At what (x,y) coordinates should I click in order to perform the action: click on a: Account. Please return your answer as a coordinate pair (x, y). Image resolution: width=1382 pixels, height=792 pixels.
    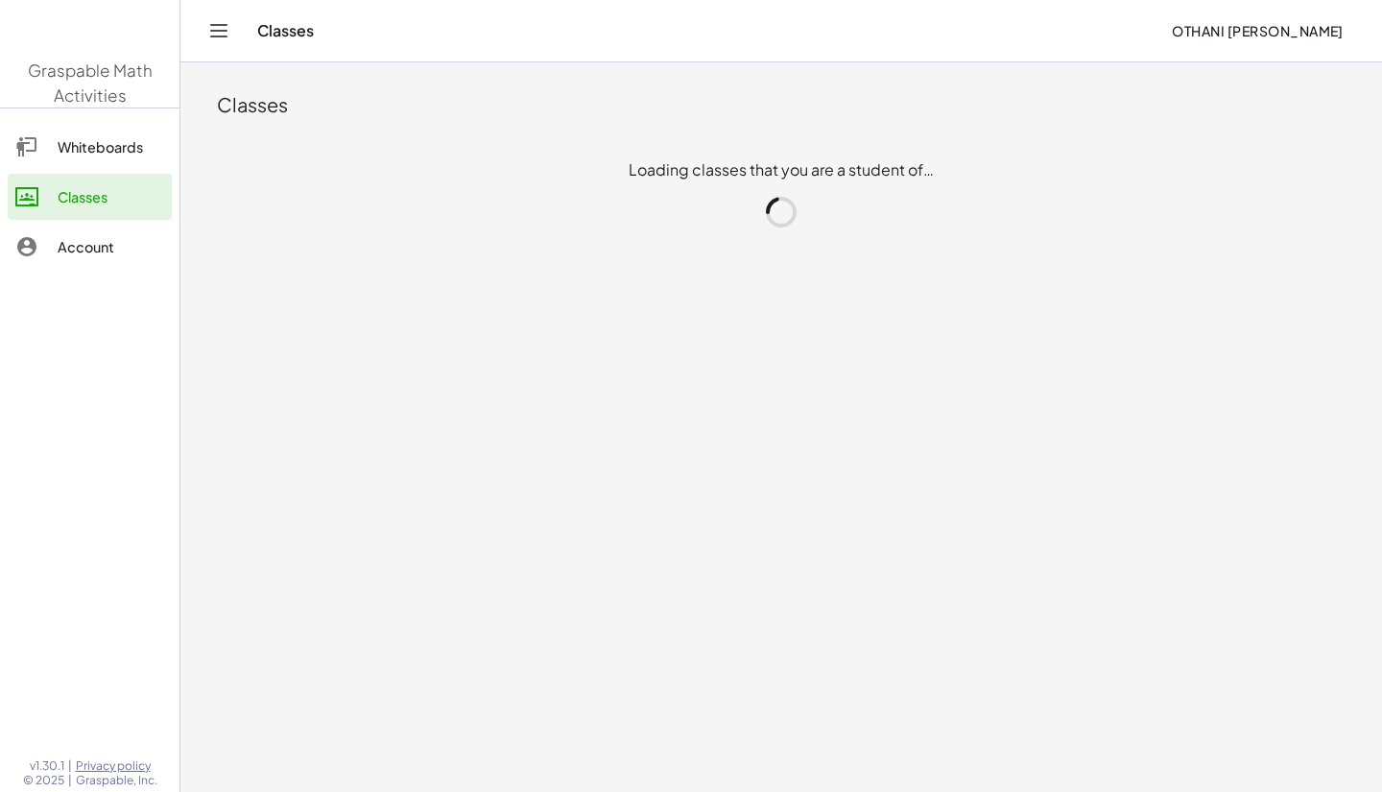
    Looking at the image, I should click on (89, 247).